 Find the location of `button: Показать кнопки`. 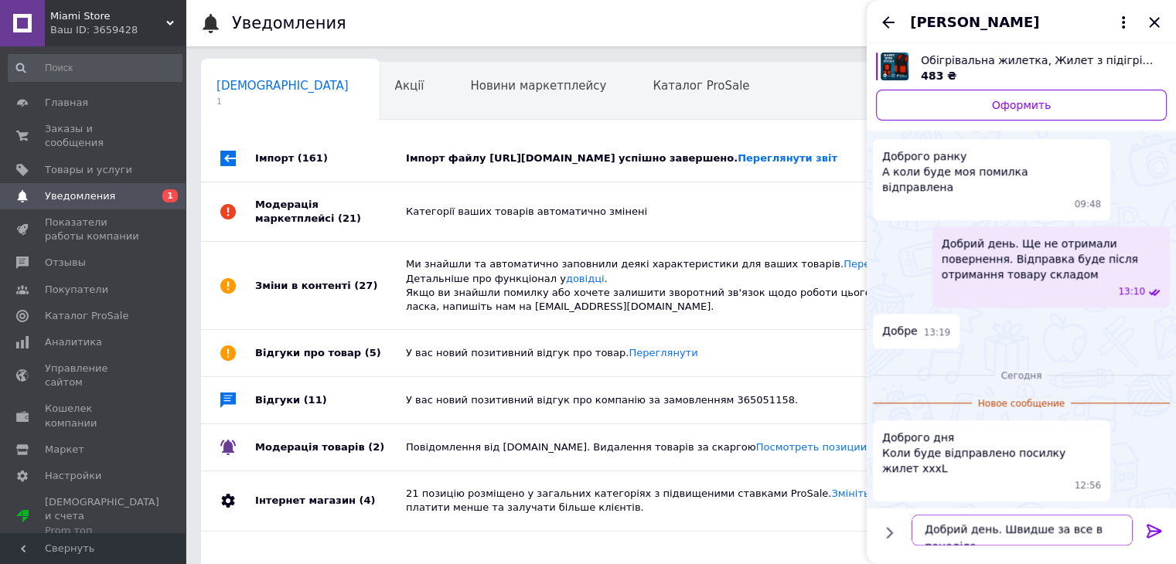

button: Показать кнопки is located at coordinates (889, 533).